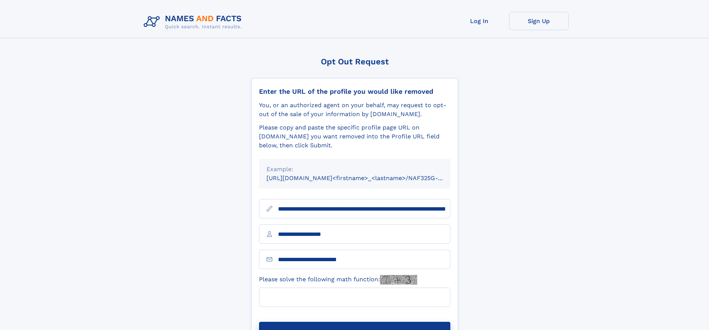  I want to click on label: Please solve the following math function:, so click(338, 280).